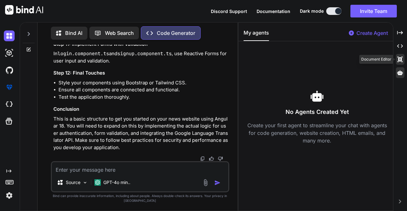  I want to click on img: cloudideIcon, so click(9, 105).